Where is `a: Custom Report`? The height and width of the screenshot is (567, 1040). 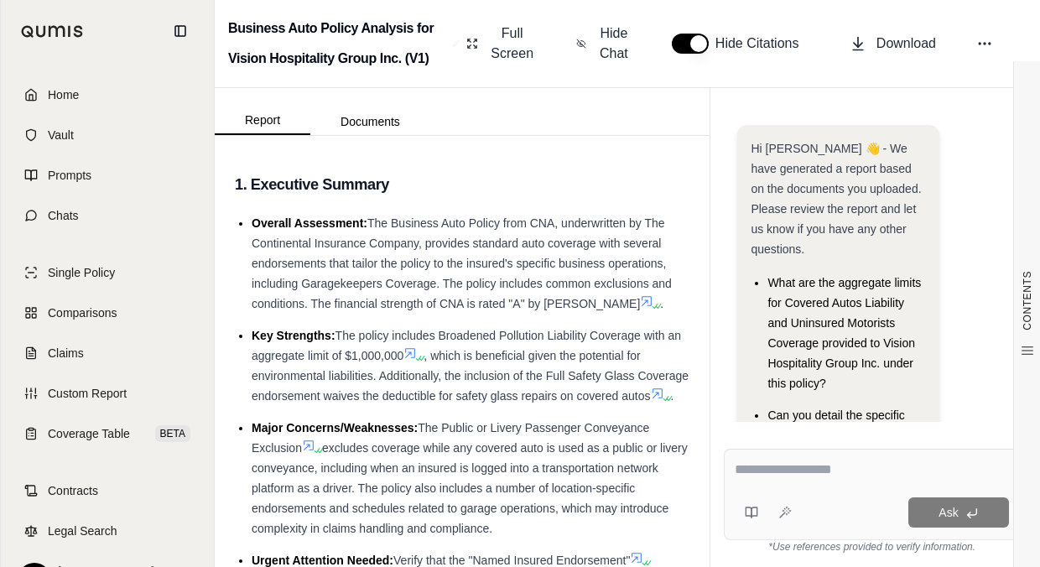 a: Custom Report is located at coordinates (107, 393).